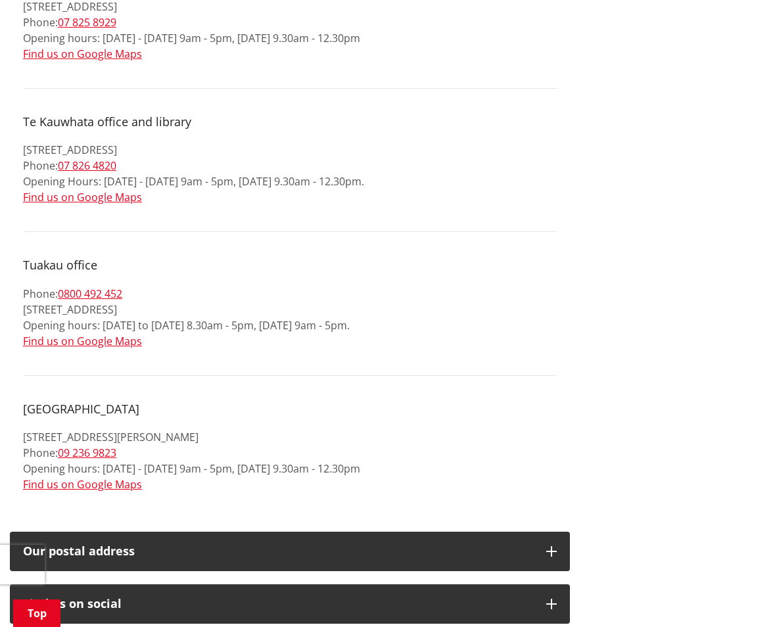 This screenshot has height=627, width=773. What do you see at coordinates (278, 604) in the screenshot?
I see `div: Find us on social` at bounding box center [278, 604].